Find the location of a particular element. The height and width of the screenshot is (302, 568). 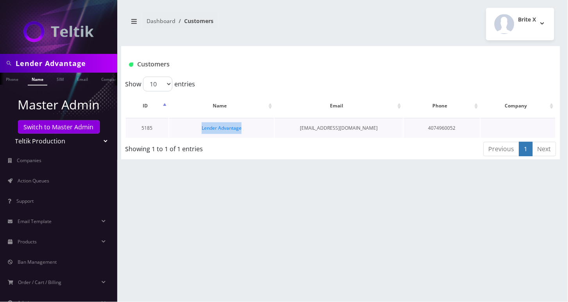

img: Teltik Production is located at coordinates (59, 32).